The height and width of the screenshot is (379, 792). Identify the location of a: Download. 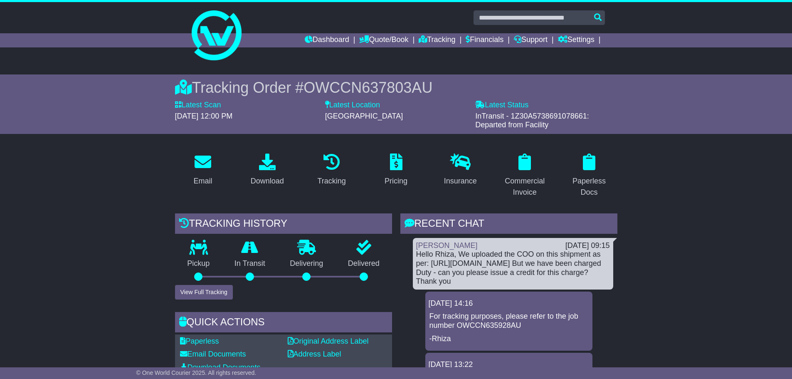
(267, 170).